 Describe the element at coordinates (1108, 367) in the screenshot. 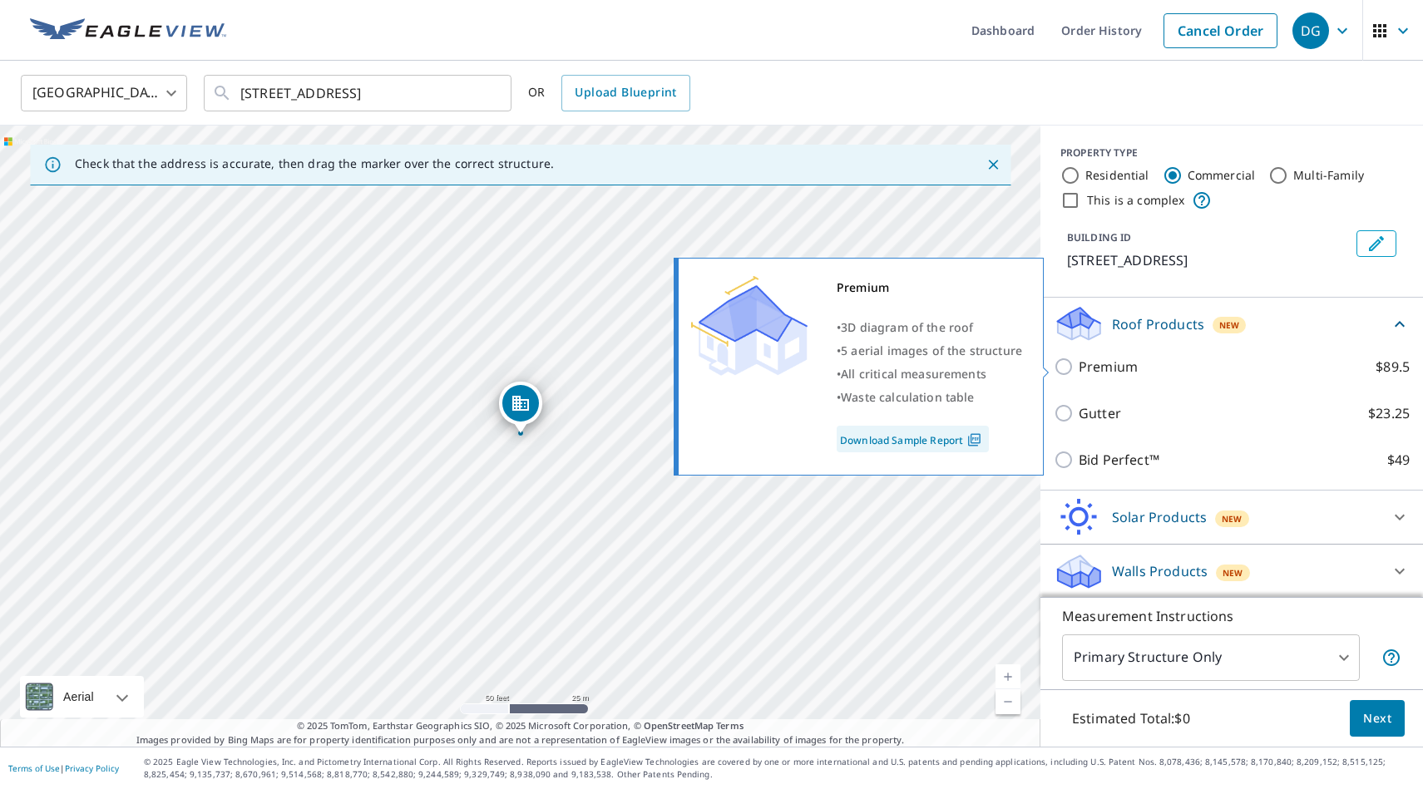

I see `p: Premium` at that location.